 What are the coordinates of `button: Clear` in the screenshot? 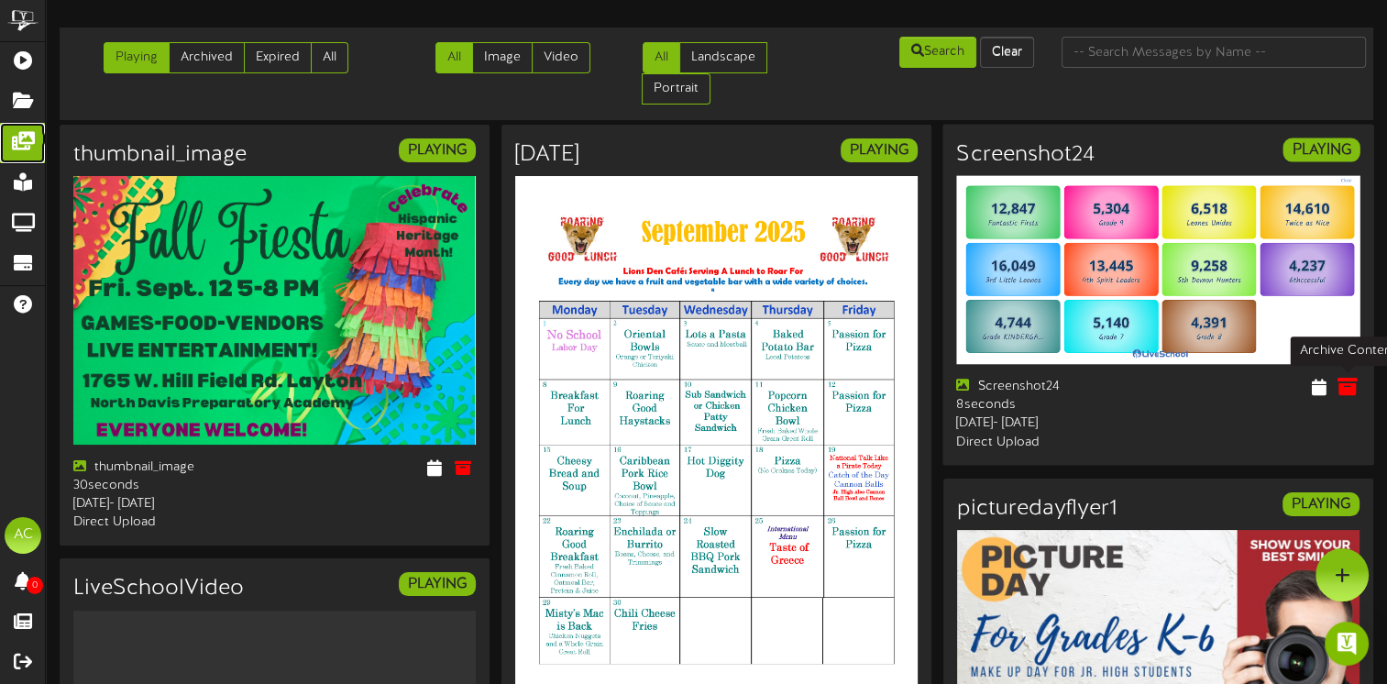 It's located at (1007, 52).